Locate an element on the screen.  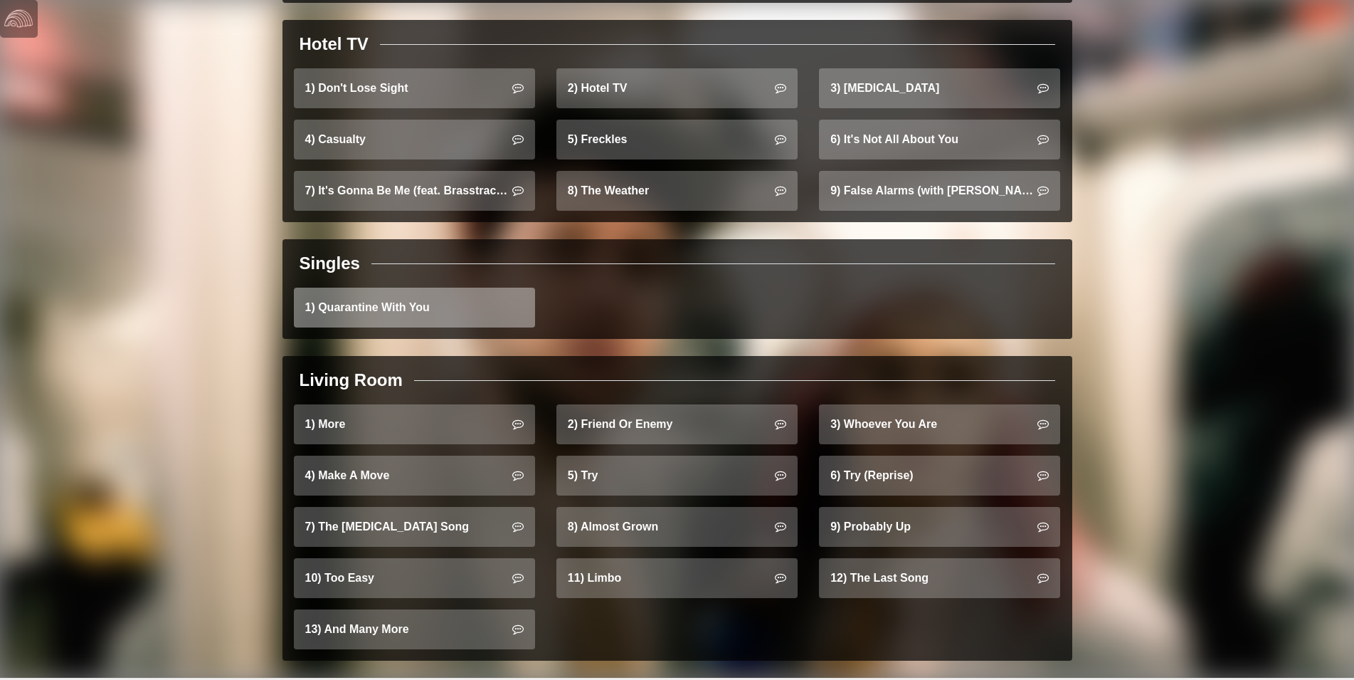
img: logo-white-4c48a5e4bebecaebe01ca5a9d34031cfd3d4ef9ae749242e8c4bf12ef99f53e8.png is located at coordinates (19, 19).